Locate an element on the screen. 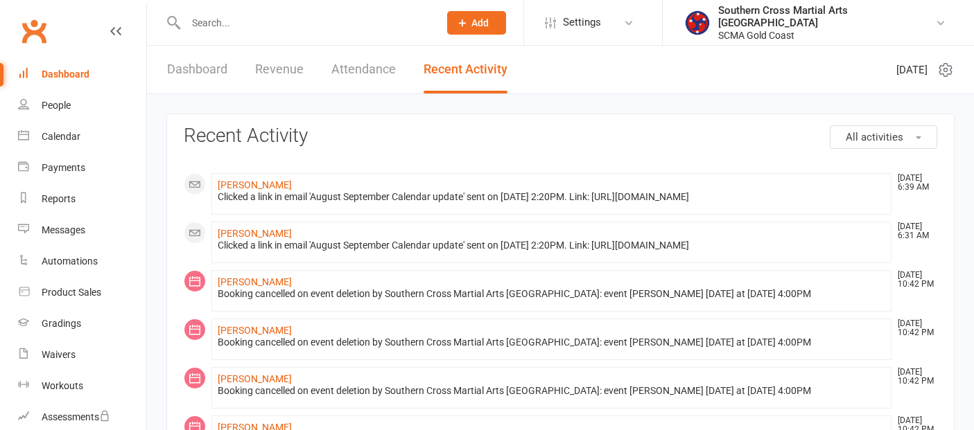  a: Product Sales is located at coordinates (82, 293).